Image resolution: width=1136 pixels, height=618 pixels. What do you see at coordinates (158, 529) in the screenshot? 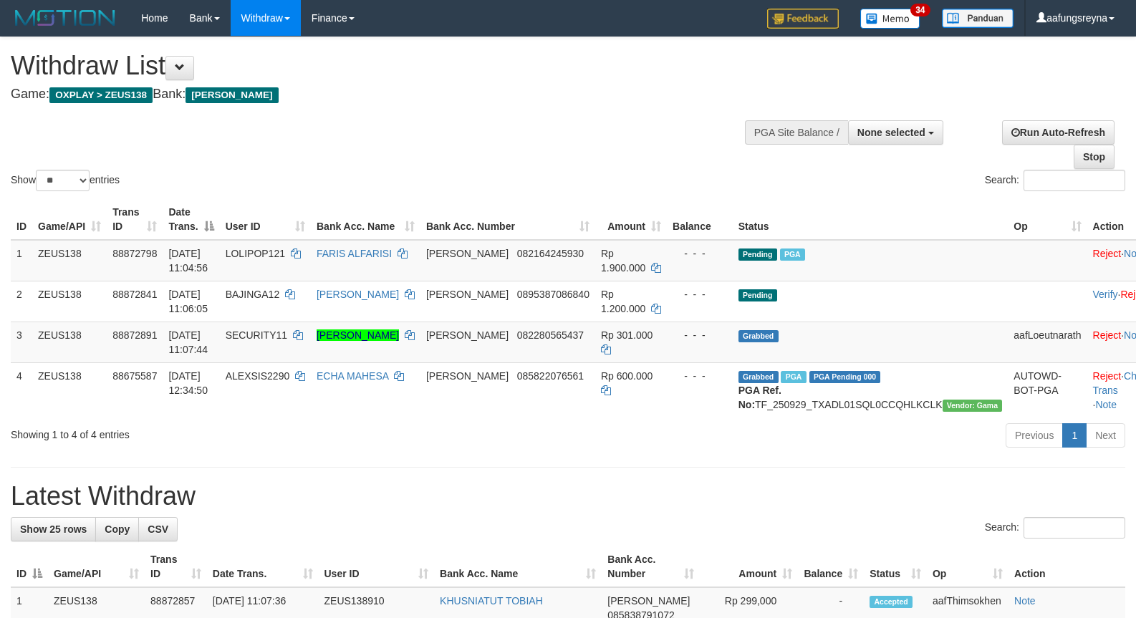
I see `span: CSV` at bounding box center [158, 529].